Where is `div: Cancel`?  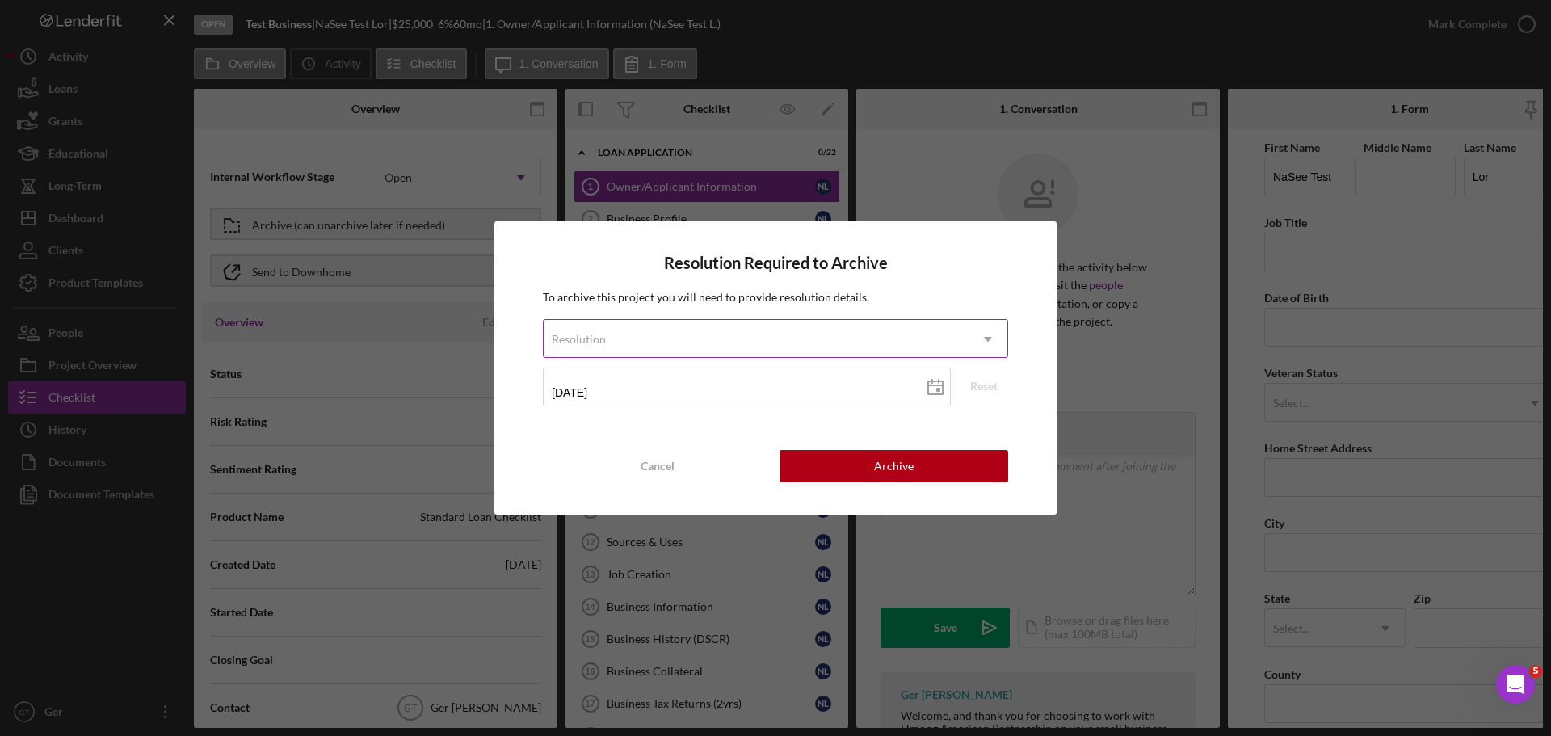
div: Cancel is located at coordinates (658, 466).